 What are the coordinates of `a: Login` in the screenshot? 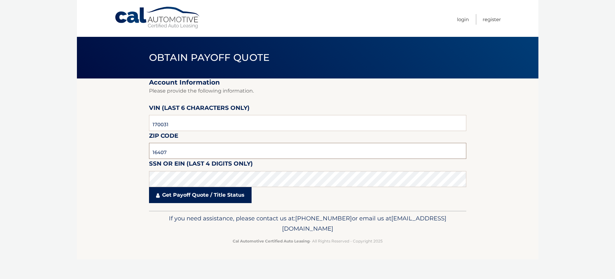 It's located at (463, 19).